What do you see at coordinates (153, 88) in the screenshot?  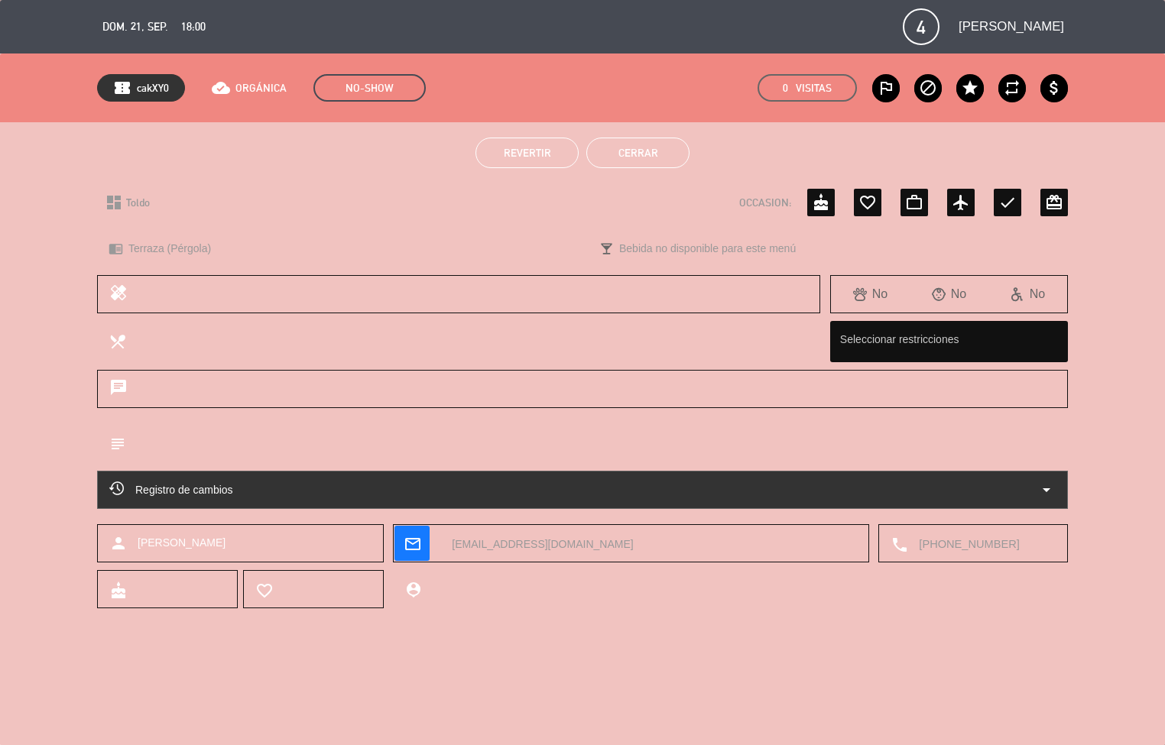 I see `span: cakXY0` at bounding box center [153, 88].